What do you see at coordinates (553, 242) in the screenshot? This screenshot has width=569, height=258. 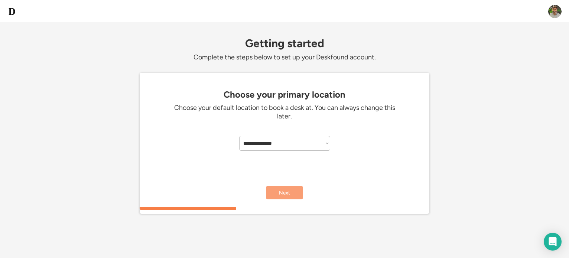 I see `div: Open Intercom Messenger` at bounding box center [553, 242].